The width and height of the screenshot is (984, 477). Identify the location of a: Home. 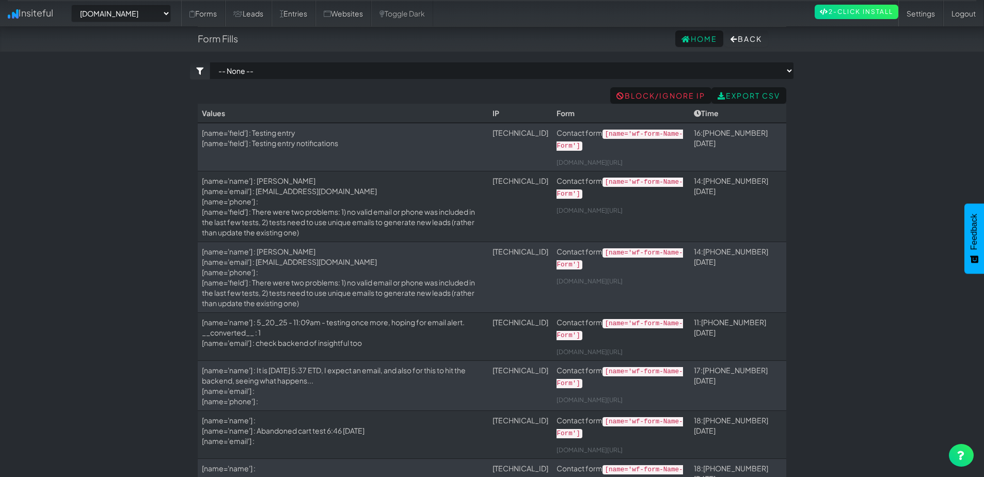
(699, 39).